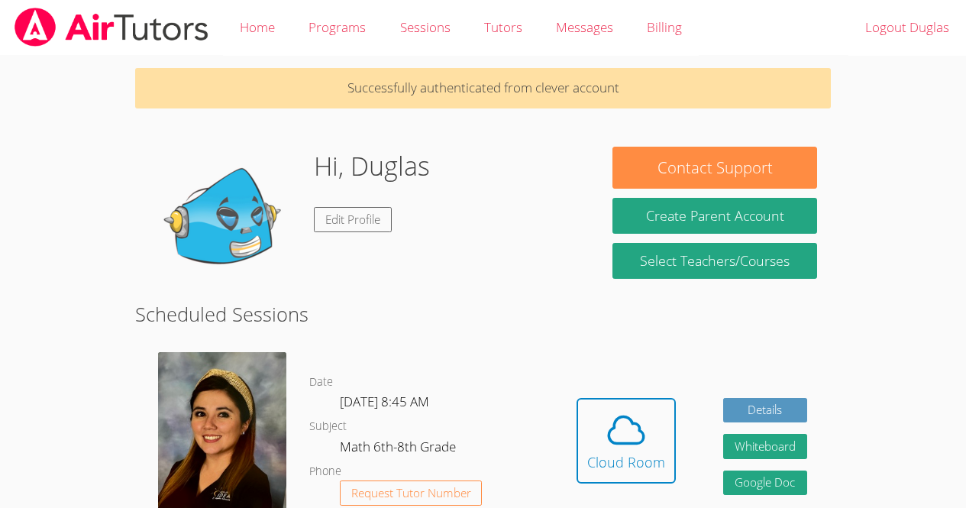 Image resolution: width=966 pixels, height=508 pixels. Describe the element at coordinates (626, 441) in the screenshot. I see `button: Cloud Room` at that location.